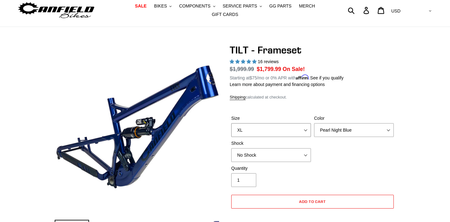 The image size is (450, 222). I want to click on span: GG PARTS, so click(280, 6).